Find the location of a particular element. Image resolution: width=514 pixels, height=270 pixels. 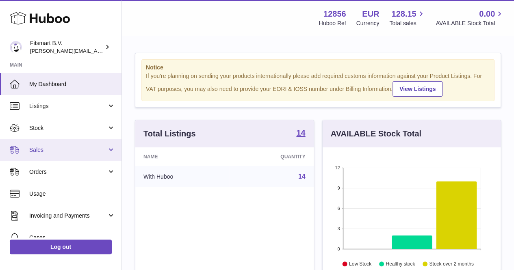

a: Log out is located at coordinates (60, 247).